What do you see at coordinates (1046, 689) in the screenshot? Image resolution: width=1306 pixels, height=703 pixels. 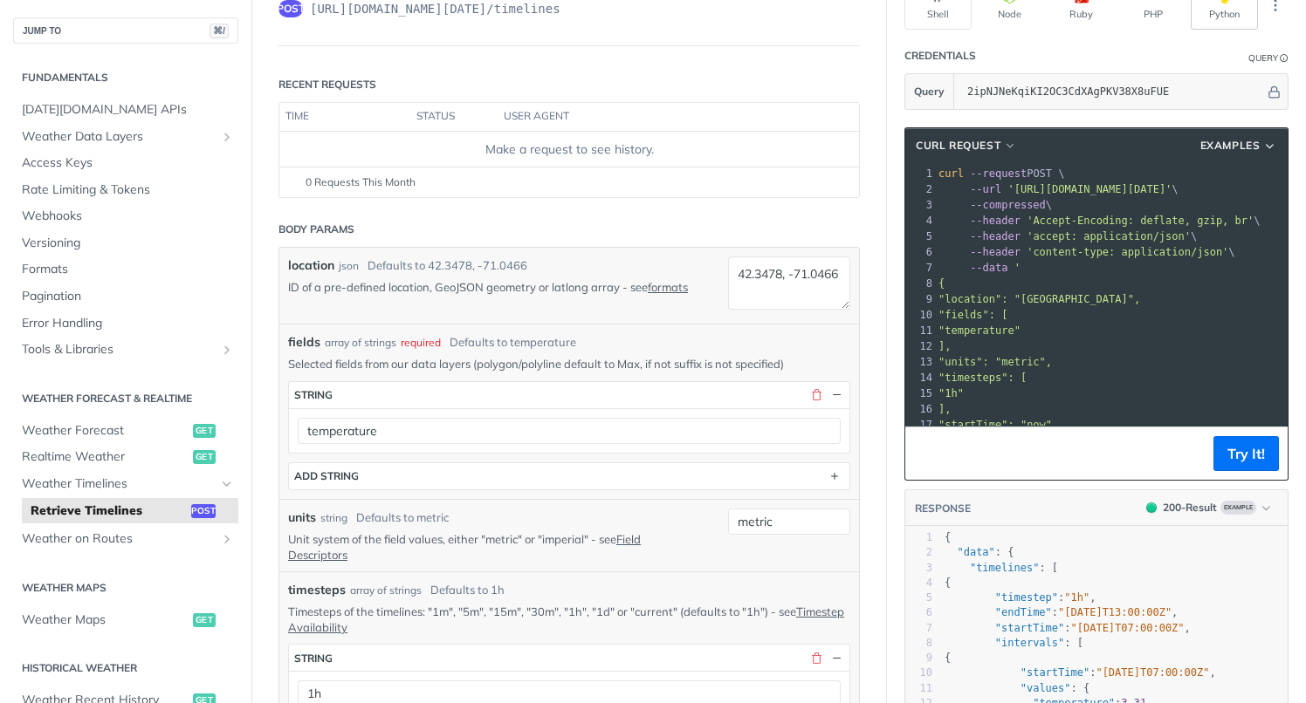 I see `span: "values"` at bounding box center [1046, 689].